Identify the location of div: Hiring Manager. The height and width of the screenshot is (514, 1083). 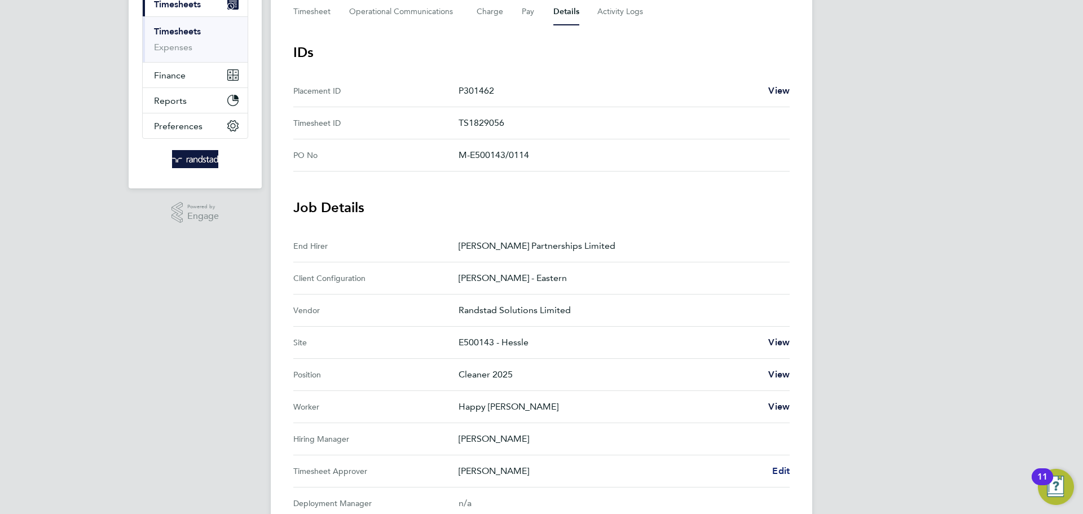
(376, 439).